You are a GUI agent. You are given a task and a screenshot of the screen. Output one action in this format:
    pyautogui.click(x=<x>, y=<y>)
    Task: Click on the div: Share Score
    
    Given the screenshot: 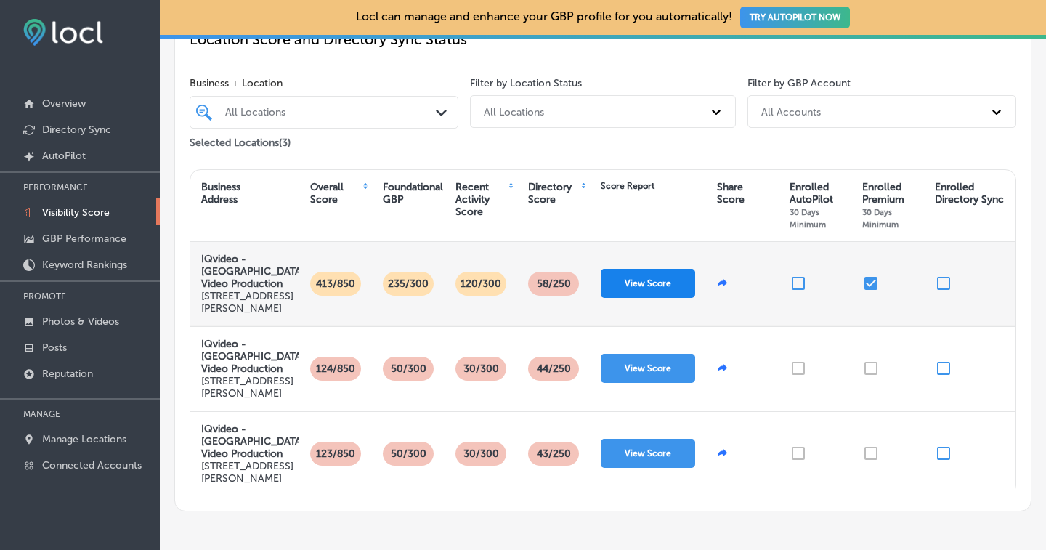 What is the action you would take?
    pyautogui.click(x=731, y=193)
    